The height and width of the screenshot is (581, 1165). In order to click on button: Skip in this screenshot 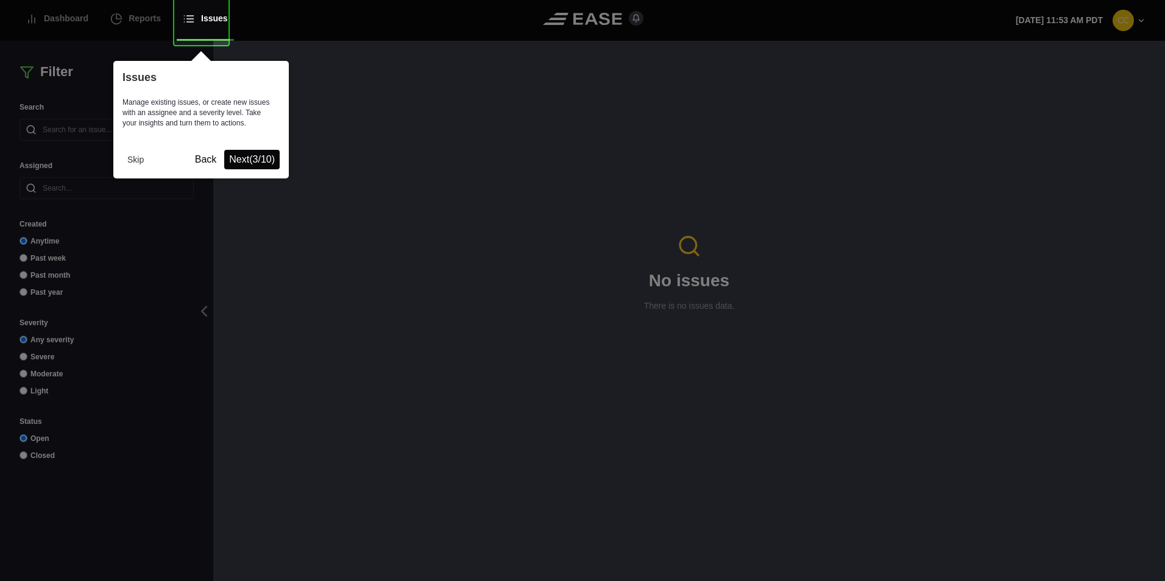, I will do `click(135, 160)`.